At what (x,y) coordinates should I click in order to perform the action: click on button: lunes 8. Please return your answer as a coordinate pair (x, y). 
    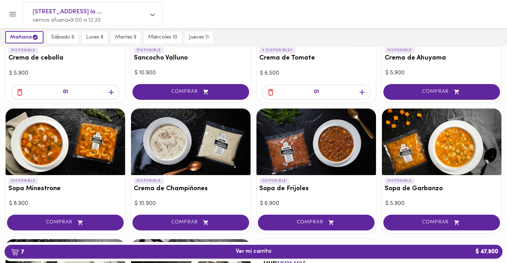
    Looking at the image, I should click on (95, 38).